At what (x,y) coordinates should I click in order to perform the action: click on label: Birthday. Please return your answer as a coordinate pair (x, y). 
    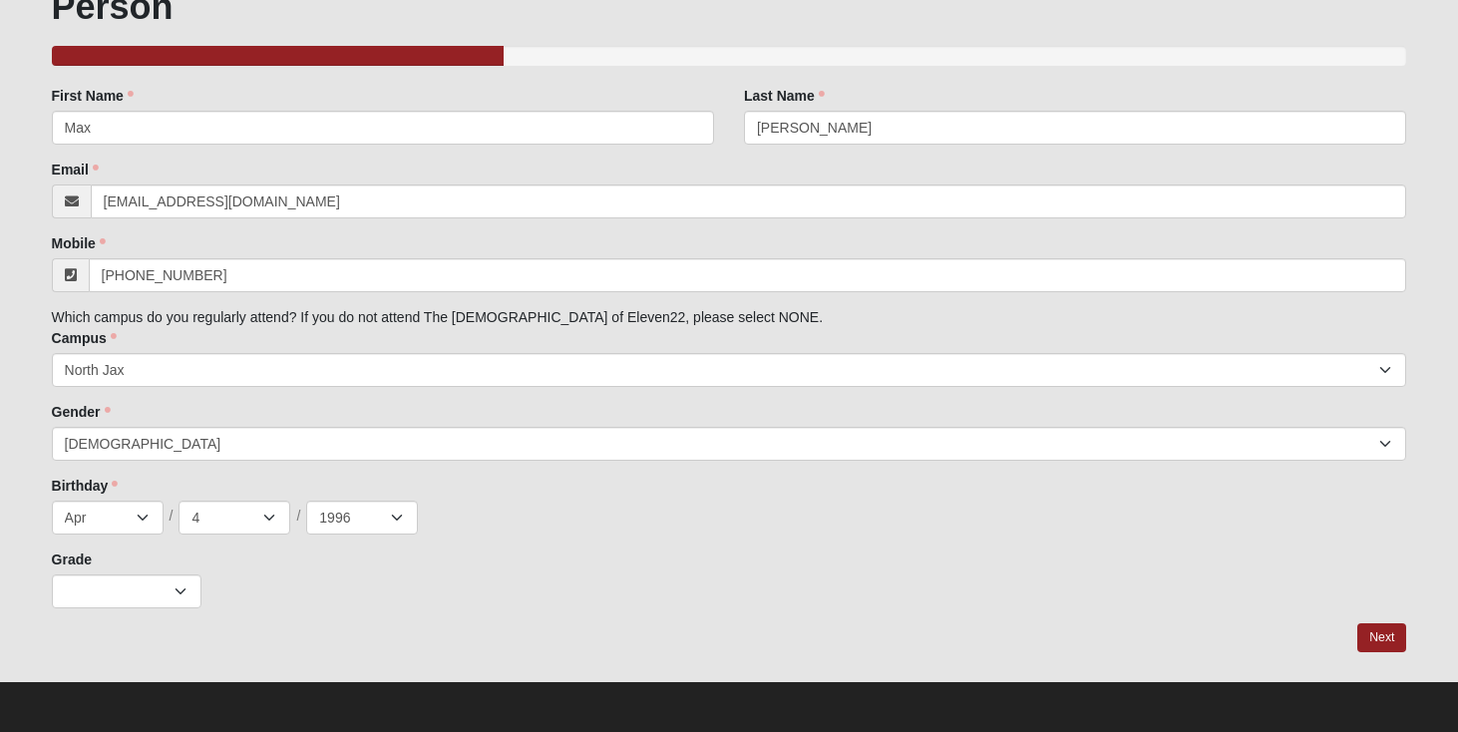
    Looking at the image, I should click on (85, 486).